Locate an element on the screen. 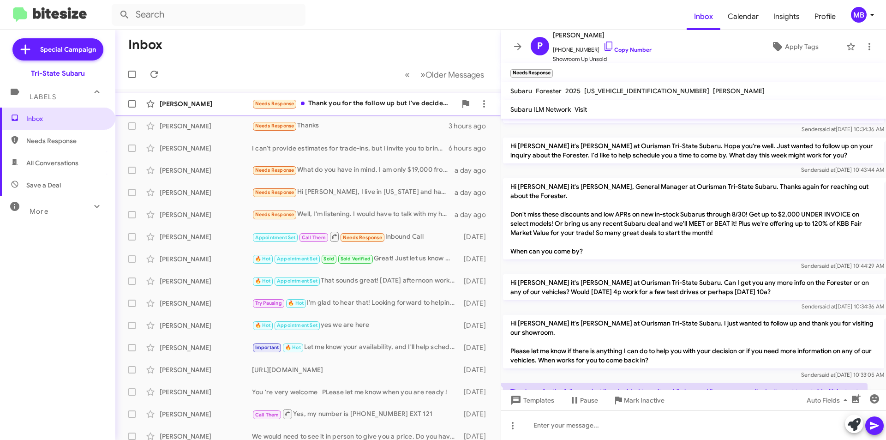 This screenshot has height=440, width=886. span: Subaru ILM Network is located at coordinates (540, 109).